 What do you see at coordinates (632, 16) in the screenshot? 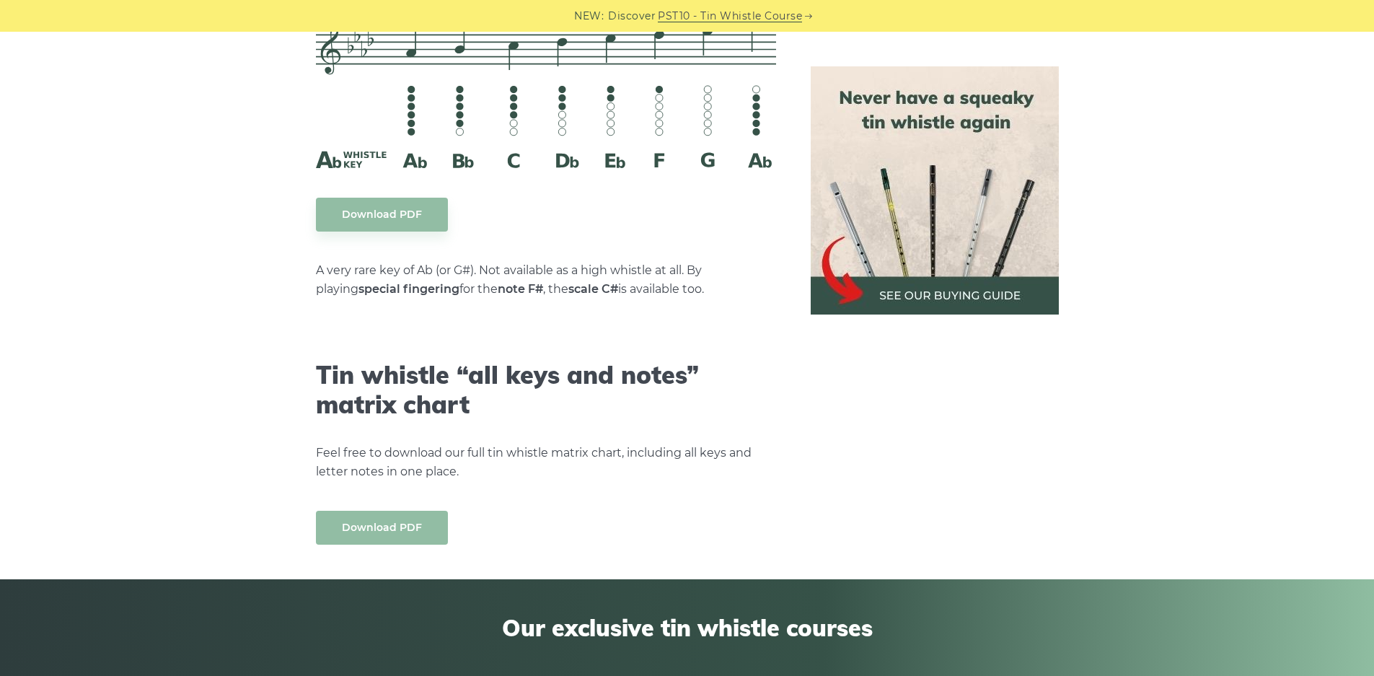
I see `span: Discover` at bounding box center [632, 16].